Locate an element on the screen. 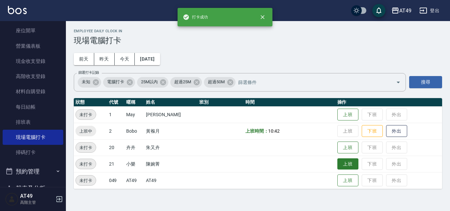 Image resolution: width=450 pixels, height=211 pixels. td: 20 is located at coordinates (116, 148).